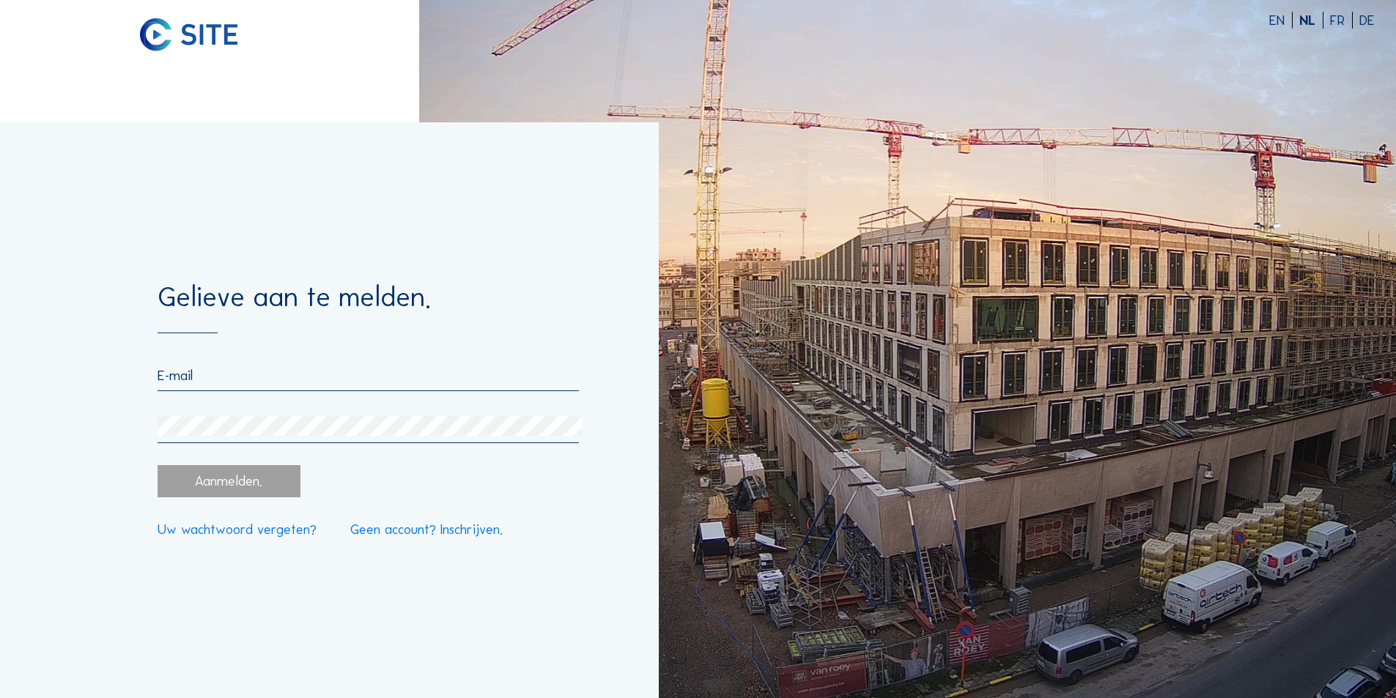 The height and width of the screenshot is (698, 1396). What do you see at coordinates (426, 530) in the screenshot?
I see `a: Geen account? Inschrijven.` at bounding box center [426, 530].